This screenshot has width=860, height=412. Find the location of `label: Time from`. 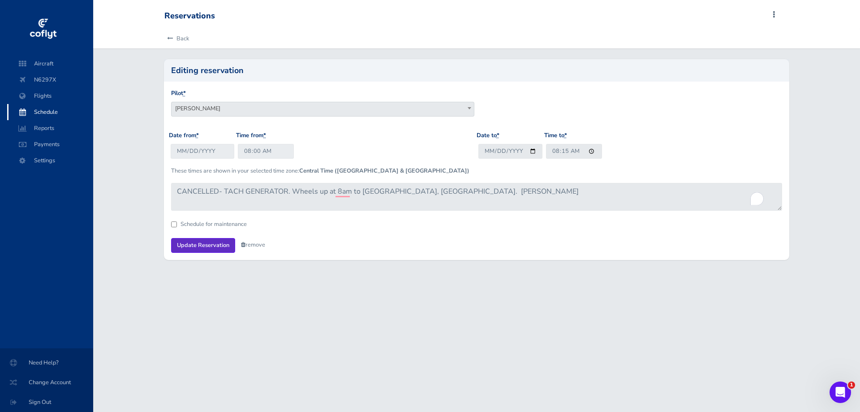

label: Time from is located at coordinates (251, 135).